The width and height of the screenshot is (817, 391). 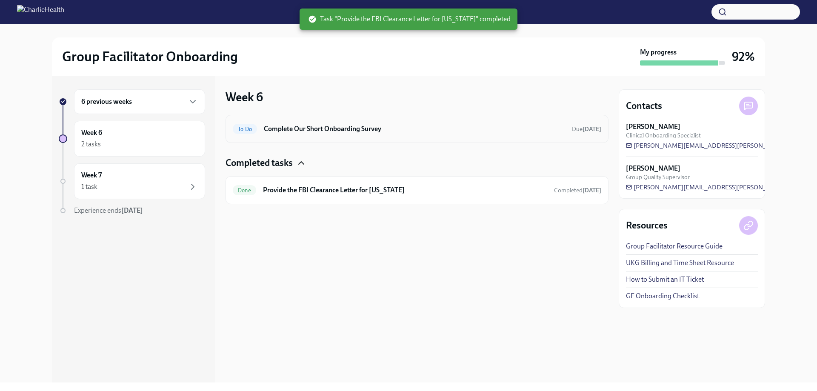 What do you see at coordinates (109, 210) in the screenshot?
I see `span: Experience ends` at bounding box center [109, 210].